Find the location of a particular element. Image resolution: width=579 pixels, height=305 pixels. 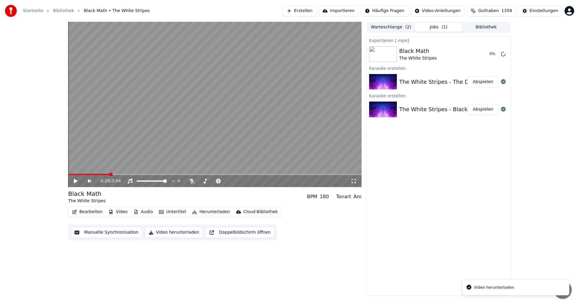

button: Bibliothek is located at coordinates (487, 27).